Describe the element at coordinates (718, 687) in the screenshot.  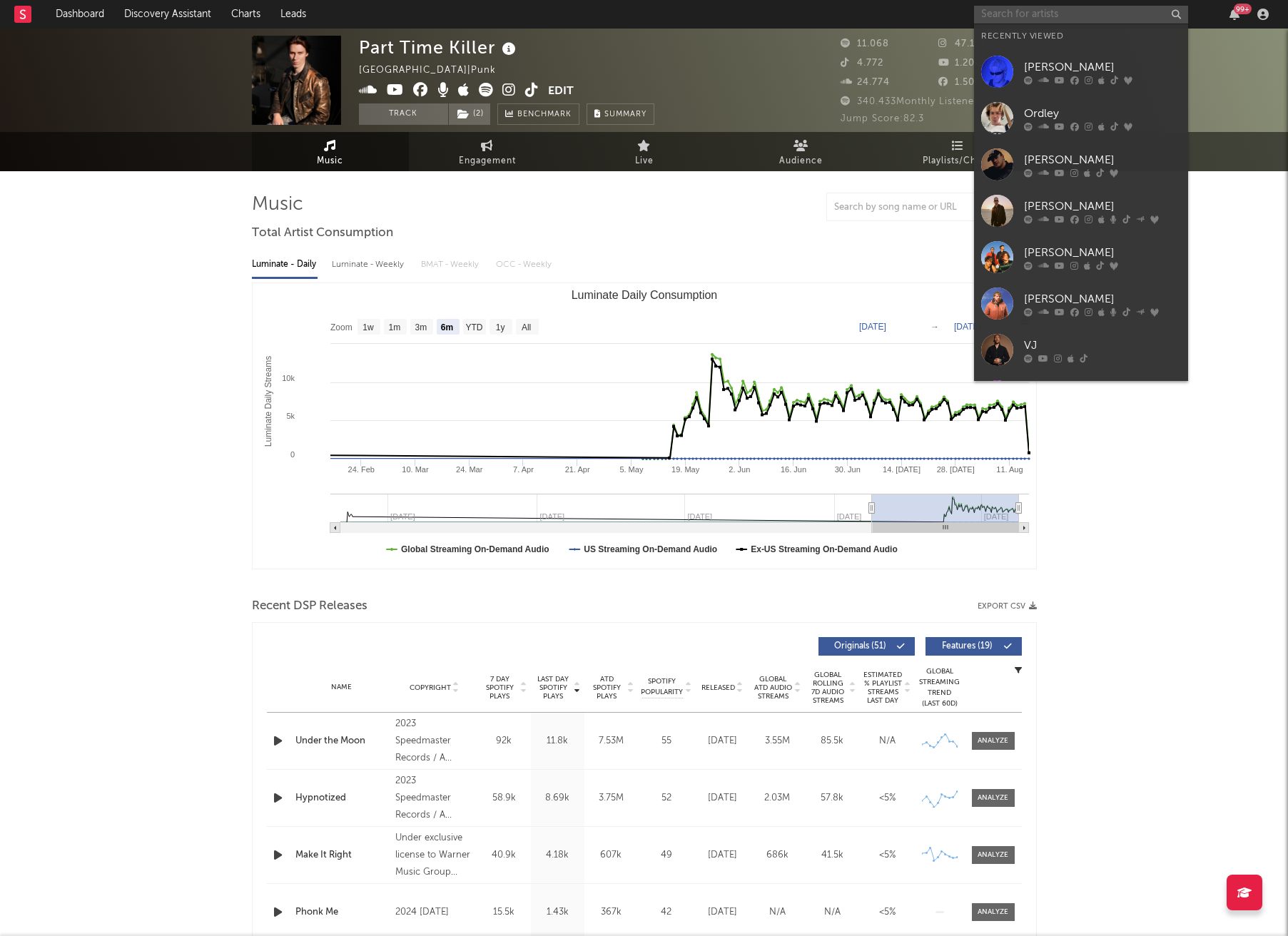
I see `span: Released` at that location.